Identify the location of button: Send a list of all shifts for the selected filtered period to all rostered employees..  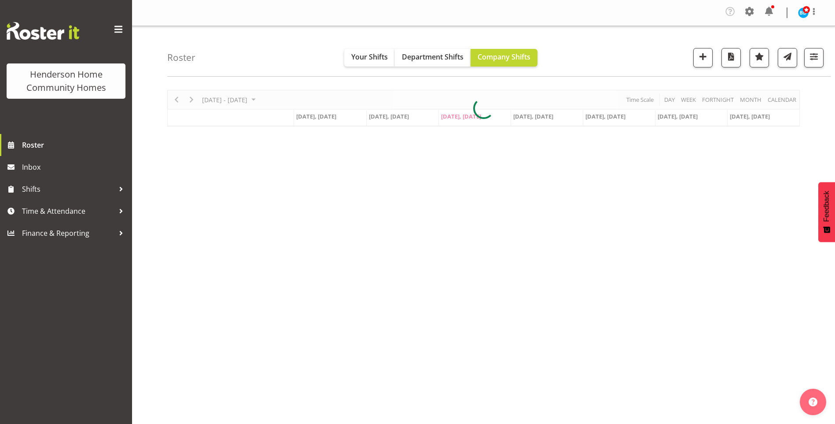
(788, 58).